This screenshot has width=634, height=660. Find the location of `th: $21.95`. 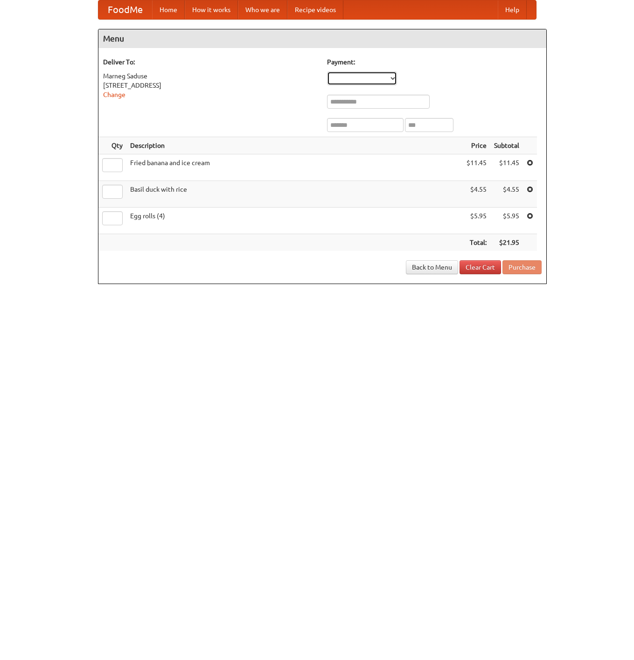

th: $21.95 is located at coordinates (506, 242).